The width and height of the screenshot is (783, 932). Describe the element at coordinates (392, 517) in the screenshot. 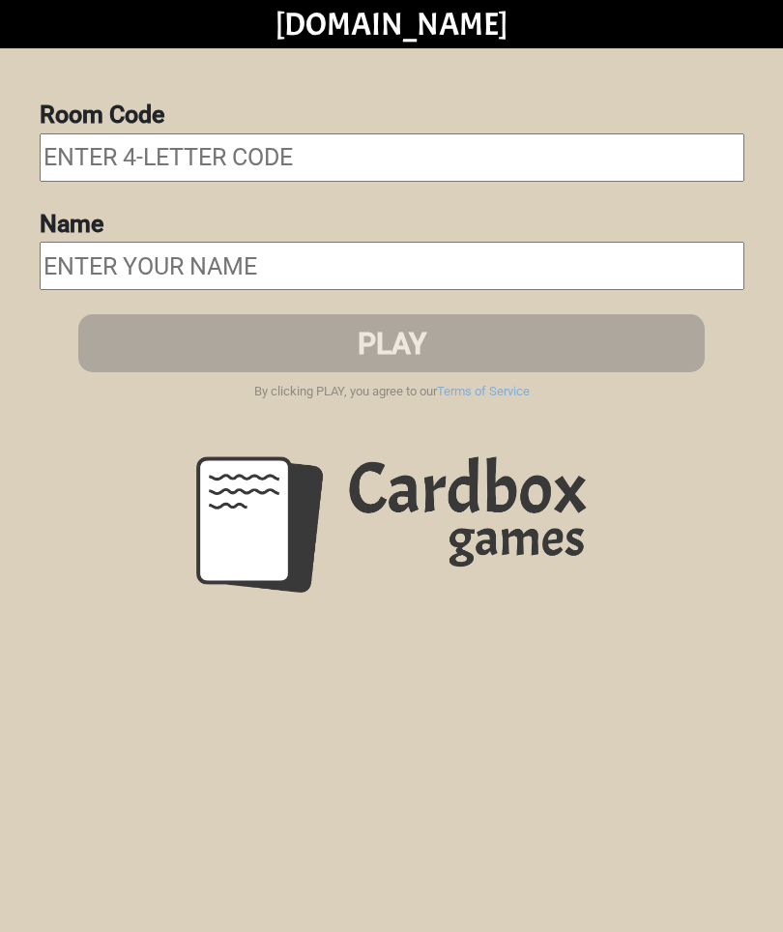

I see `img: website-link.png` at that location.